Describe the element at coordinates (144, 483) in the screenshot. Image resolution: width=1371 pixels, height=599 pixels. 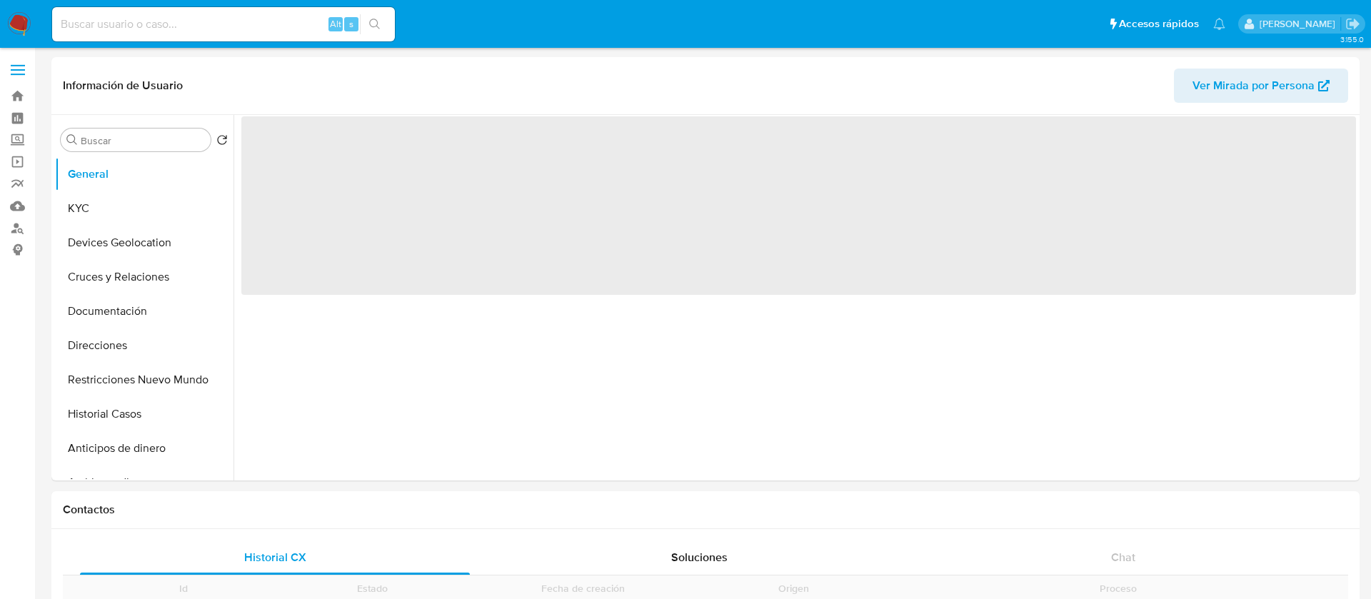
I see `button: Archivos adjuntos` at that location.